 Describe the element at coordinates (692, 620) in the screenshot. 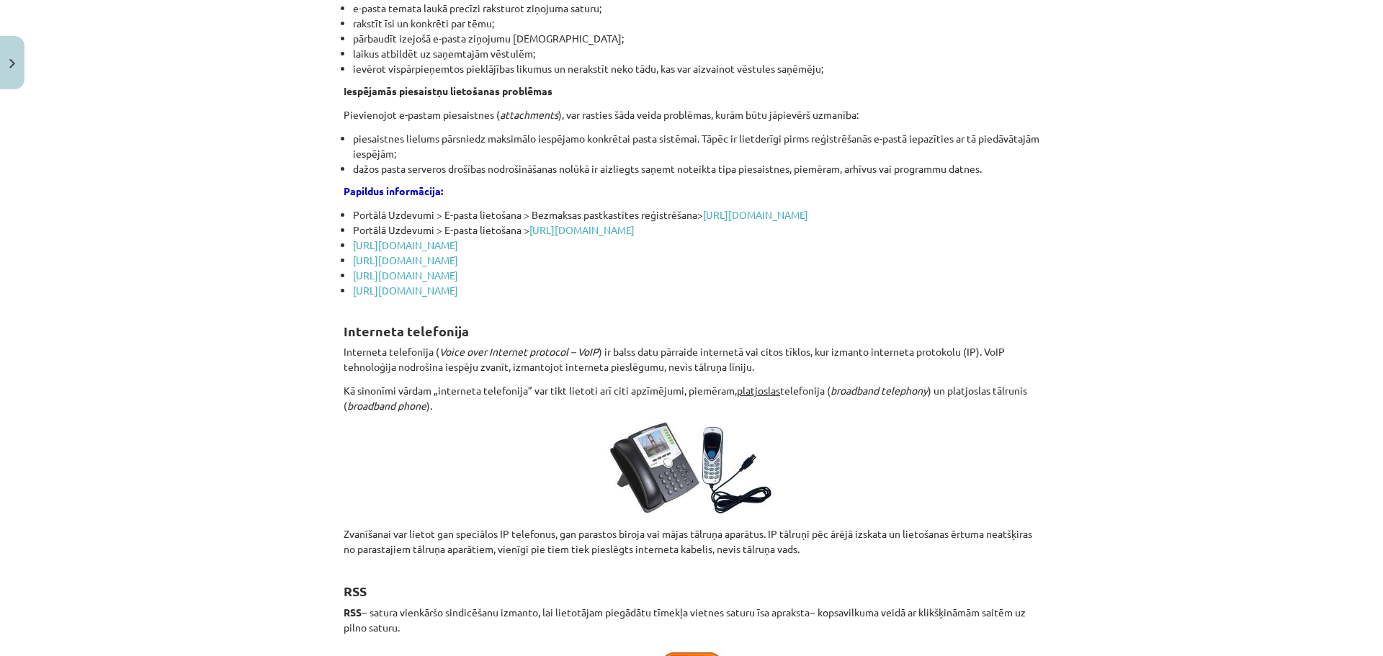

I see `p: − satura vienkāršo sindicēšanu izmanto, lai lietotājam piegādātu tīmekļa vietnes saturu īsa aprak...` at that location.